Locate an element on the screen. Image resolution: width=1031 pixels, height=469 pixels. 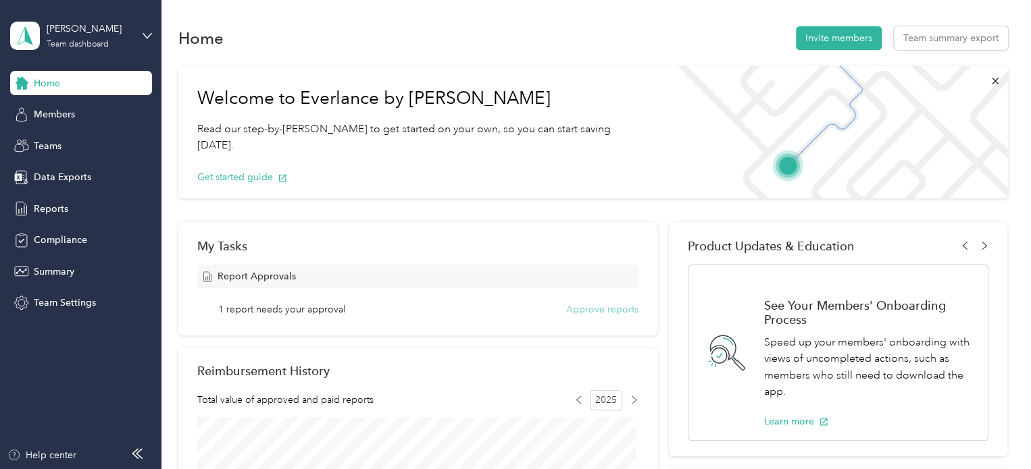
span: Reports is located at coordinates (51, 209).